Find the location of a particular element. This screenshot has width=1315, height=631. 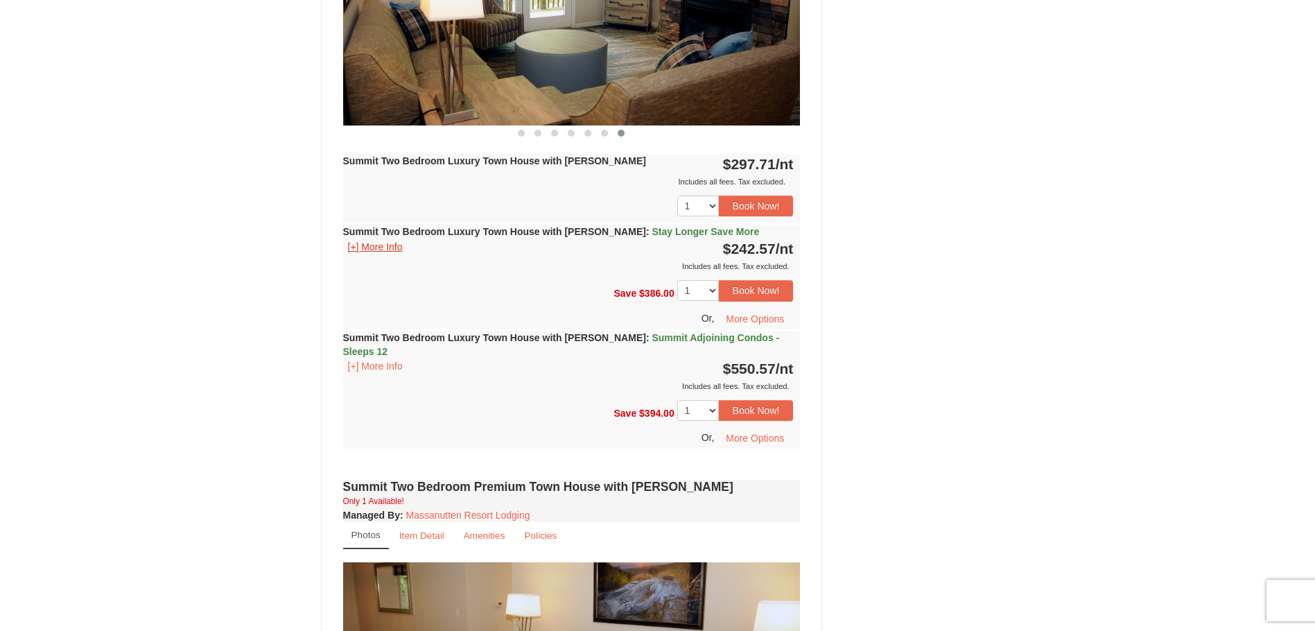

span: $394.00 is located at coordinates (656, 412).